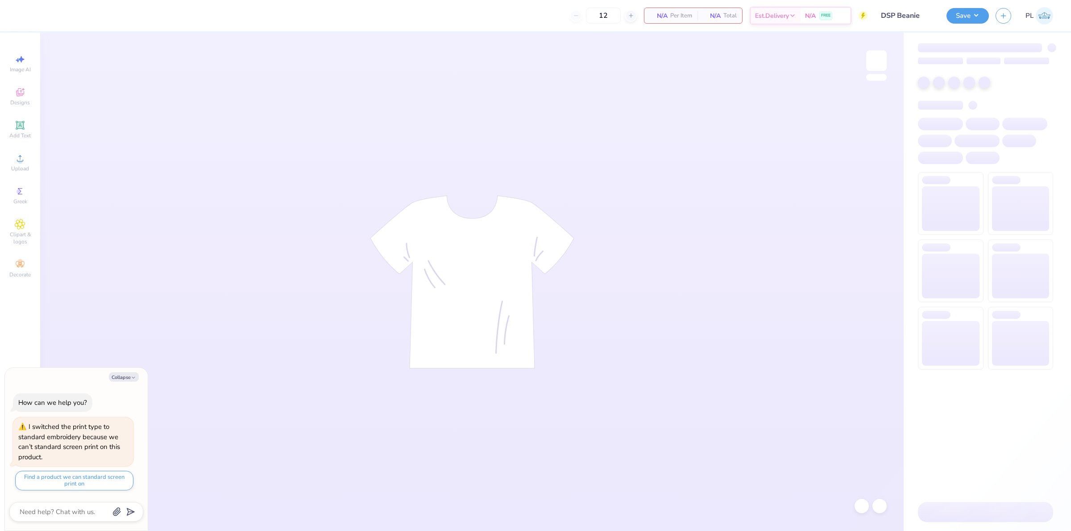  Describe the element at coordinates (681, 16) in the screenshot. I see `span: Per Item` at that location.